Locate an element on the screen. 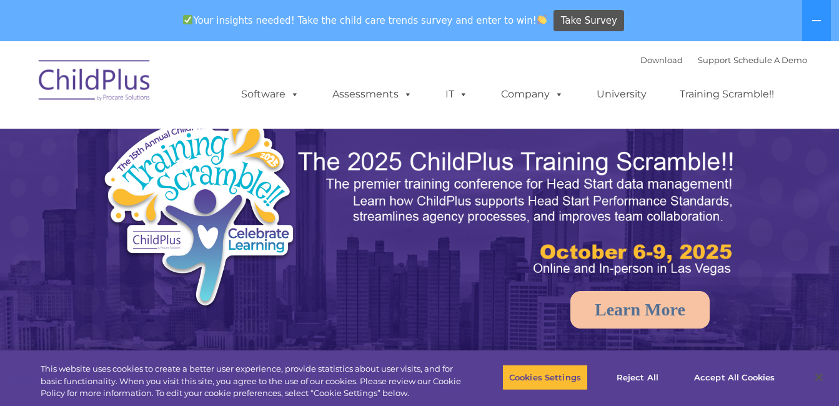  button: Close is located at coordinates (819, 377).